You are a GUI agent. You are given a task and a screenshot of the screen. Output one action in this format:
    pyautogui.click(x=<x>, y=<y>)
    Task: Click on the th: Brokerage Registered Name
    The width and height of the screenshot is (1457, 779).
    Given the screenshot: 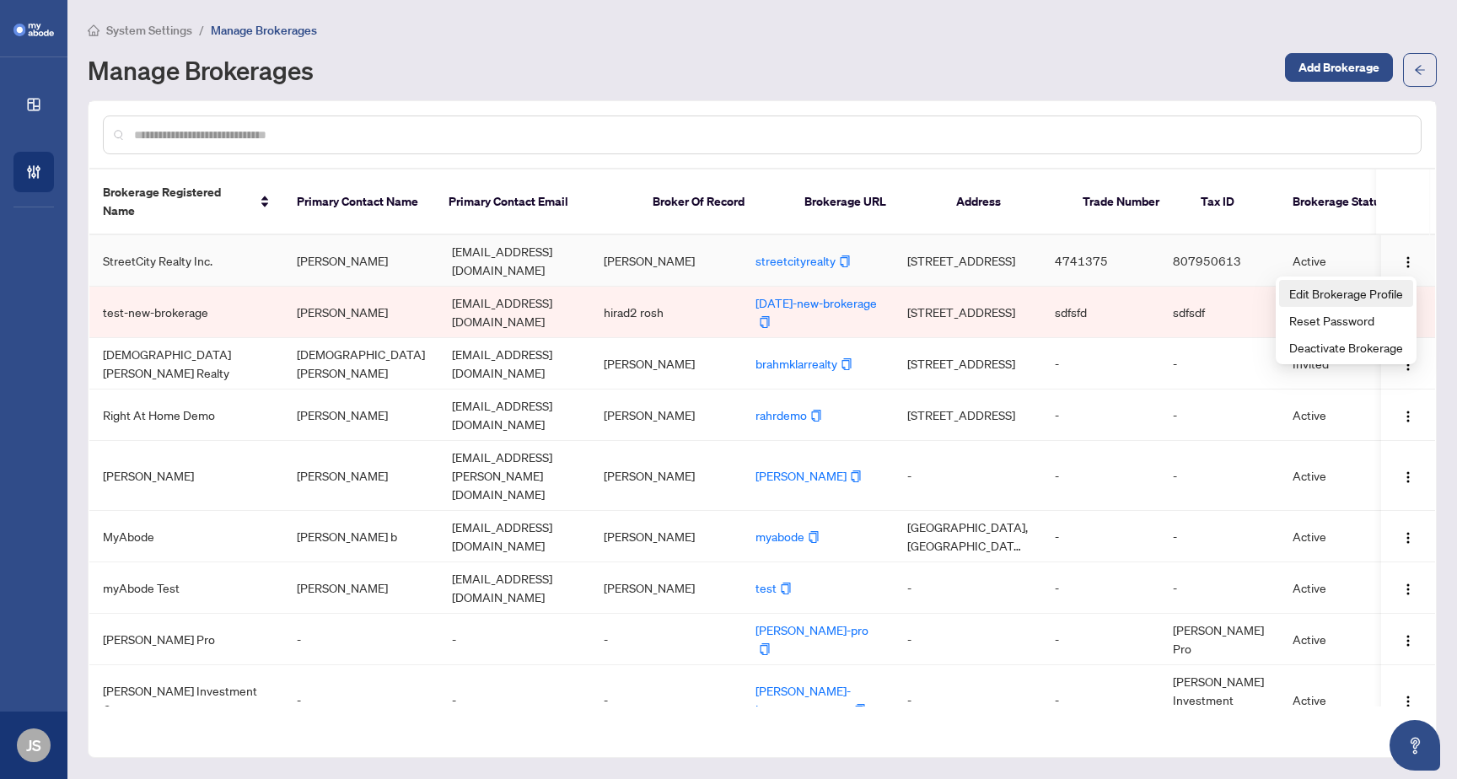 What is the action you would take?
    pyautogui.click(x=186, y=202)
    